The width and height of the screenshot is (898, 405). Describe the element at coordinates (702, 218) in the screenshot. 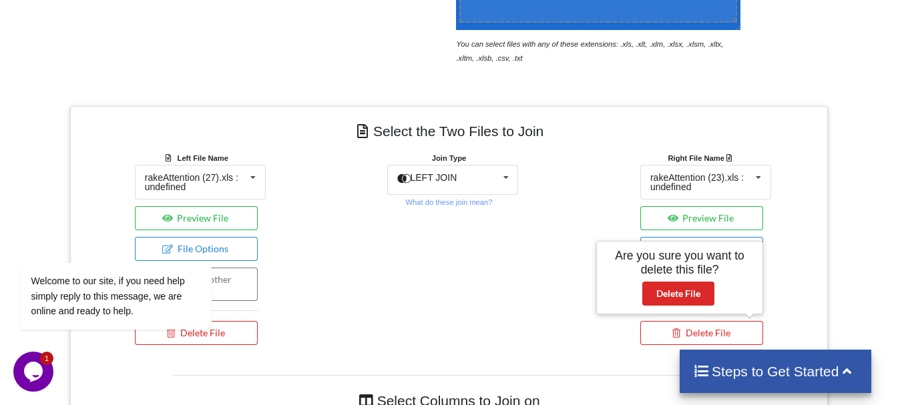

I see `button: Preview File` at that location.